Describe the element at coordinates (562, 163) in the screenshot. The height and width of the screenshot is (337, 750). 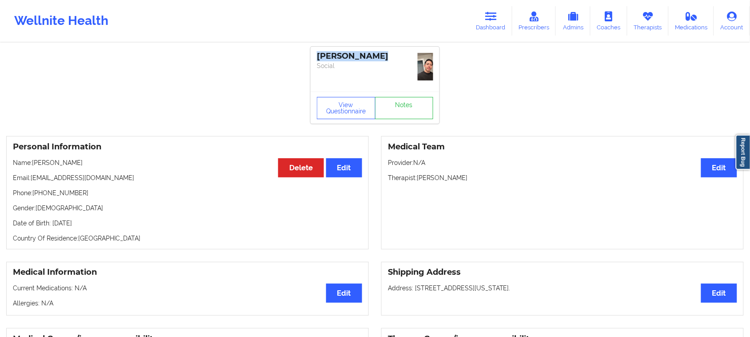
I see `p: Provider: N/A` at that location.